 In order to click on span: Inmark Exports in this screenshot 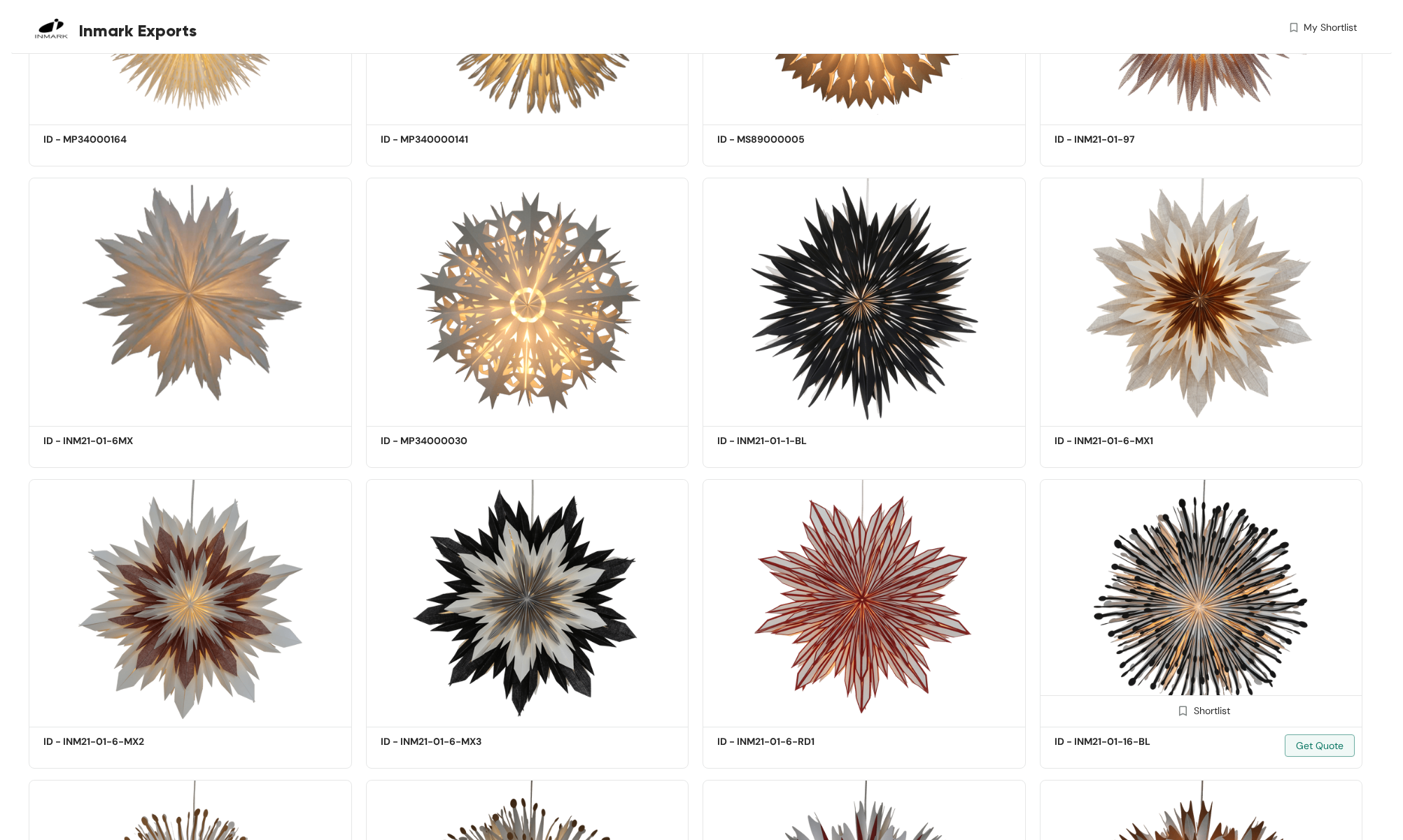, I will do `click(138, 30)`.